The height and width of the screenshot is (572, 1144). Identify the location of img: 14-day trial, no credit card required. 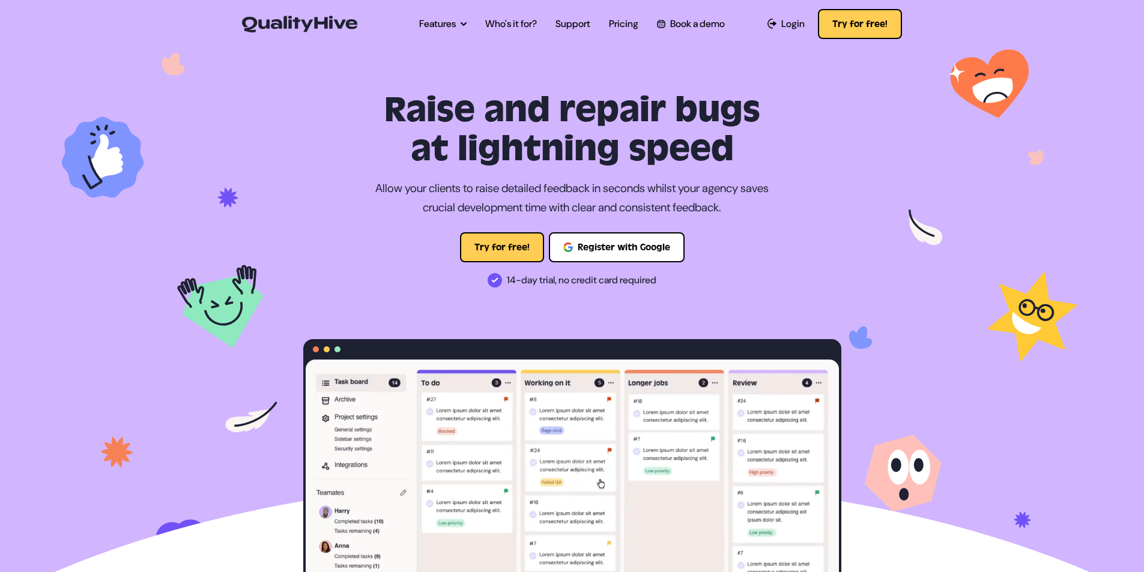
(495, 280).